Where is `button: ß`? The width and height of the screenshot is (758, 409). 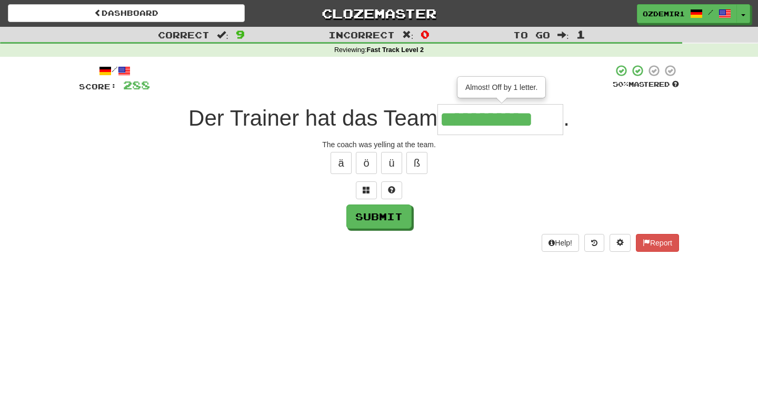
button: ß is located at coordinates (417, 163).